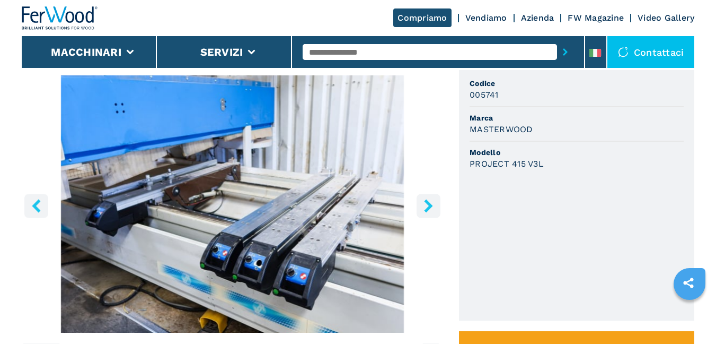 The height and width of the screenshot is (344, 716). Describe the element at coordinates (651, 52) in the screenshot. I see `div: Contattaci` at that location.